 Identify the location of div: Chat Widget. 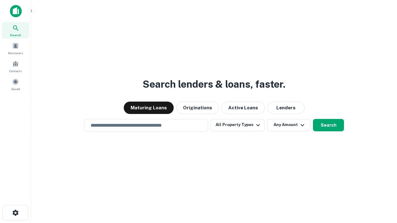
(381, 169).